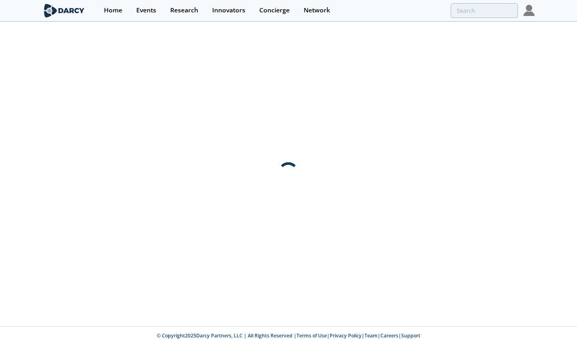 This screenshot has height=345, width=577. Describe the element at coordinates (64, 10) in the screenshot. I see `img: logo-wide.svg` at that location.